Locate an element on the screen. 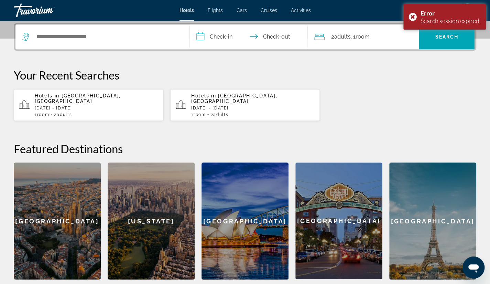  p: Your Recent Searches is located at coordinates (245, 75).